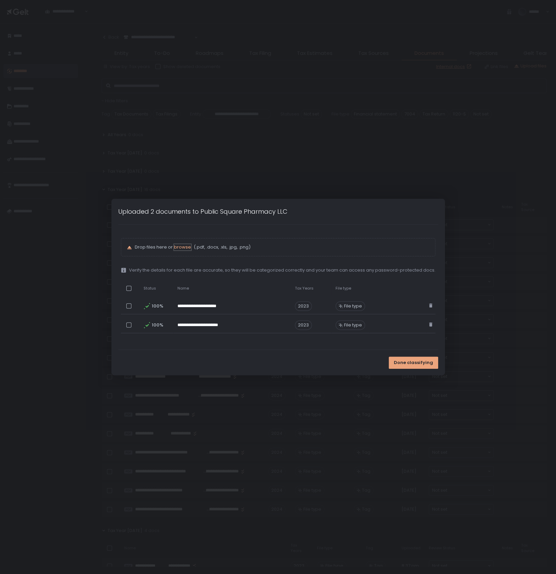  What do you see at coordinates (221, 247) in the screenshot?
I see `span: (.pdf, .docx, .xls, .jpg, .png)` at bounding box center [221, 247].